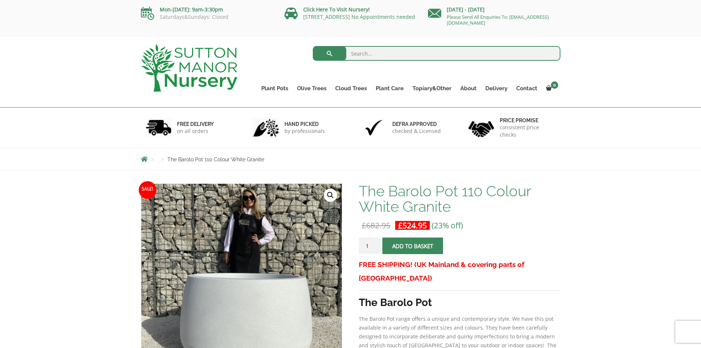  I want to click on input: Search..., so click(436, 53).